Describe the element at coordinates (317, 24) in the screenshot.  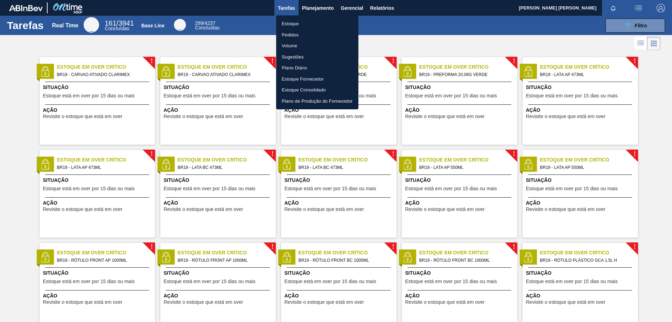
I see `li: Estoque` at that location.